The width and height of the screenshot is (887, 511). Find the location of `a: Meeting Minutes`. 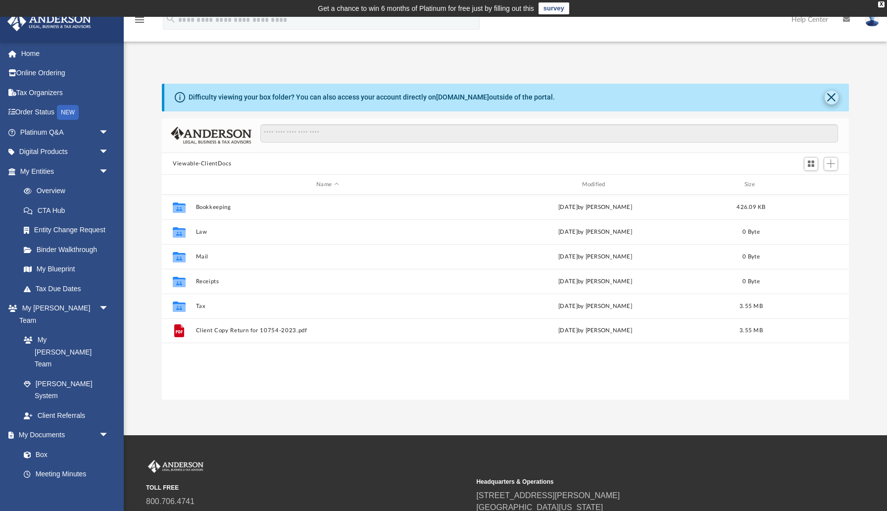

a: Meeting Minutes is located at coordinates (66, 474).